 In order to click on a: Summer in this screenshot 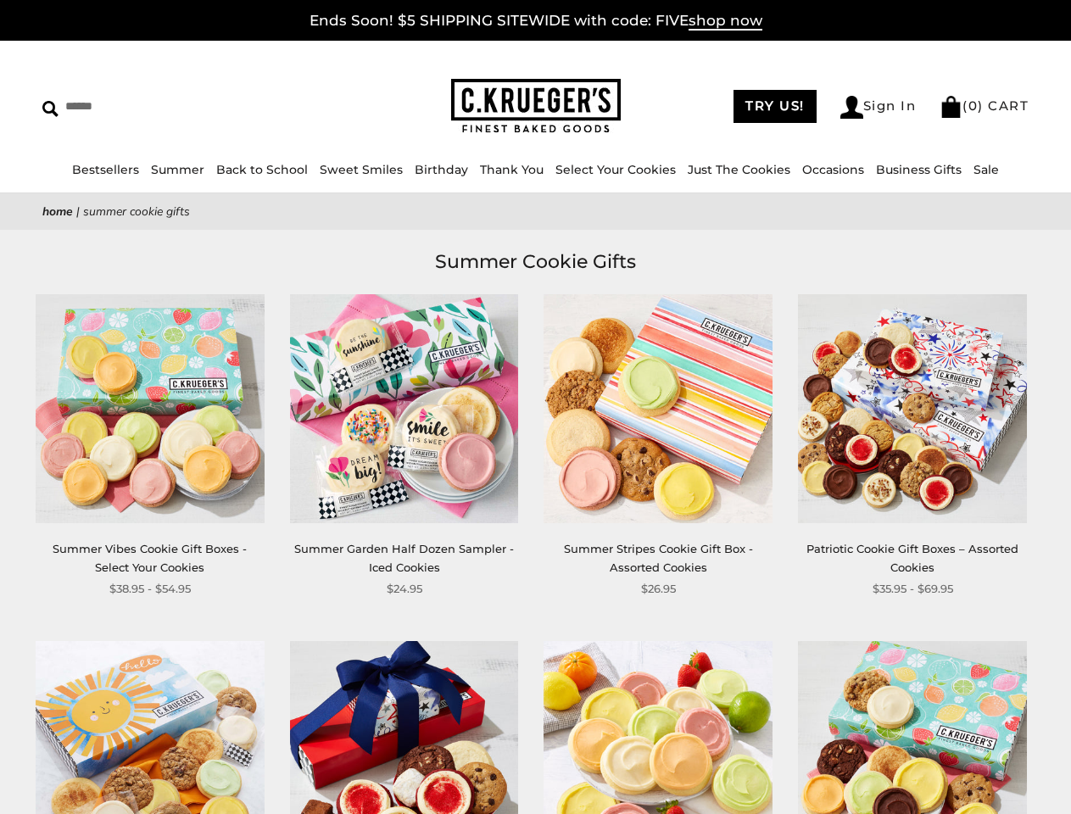, I will do `click(177, 170)`.